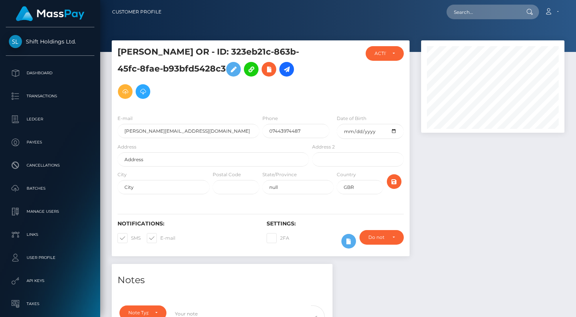 Image resolution: width=576 pixels, height=317 pixels. What do you see at coordinates (278, 238) in the screenshot?
I see `label: 2FA` at bounding box center [278, 238].